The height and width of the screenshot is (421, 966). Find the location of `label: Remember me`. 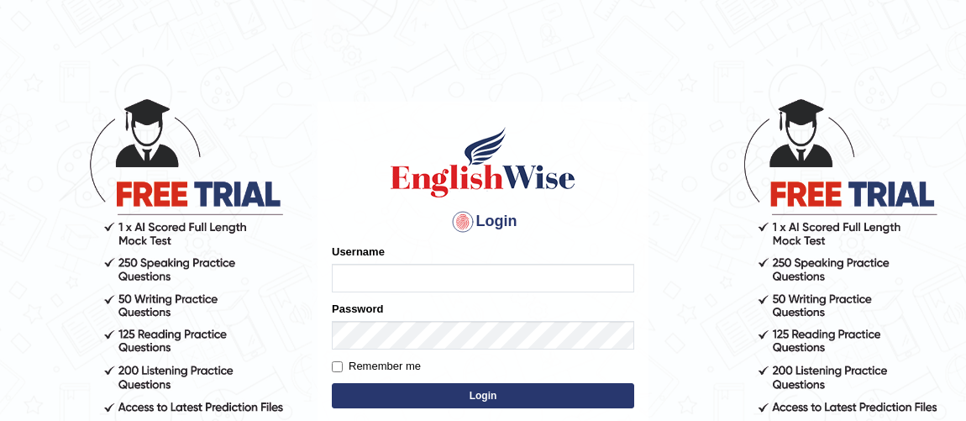

label: Remember me is located at coordinates (376, 366).